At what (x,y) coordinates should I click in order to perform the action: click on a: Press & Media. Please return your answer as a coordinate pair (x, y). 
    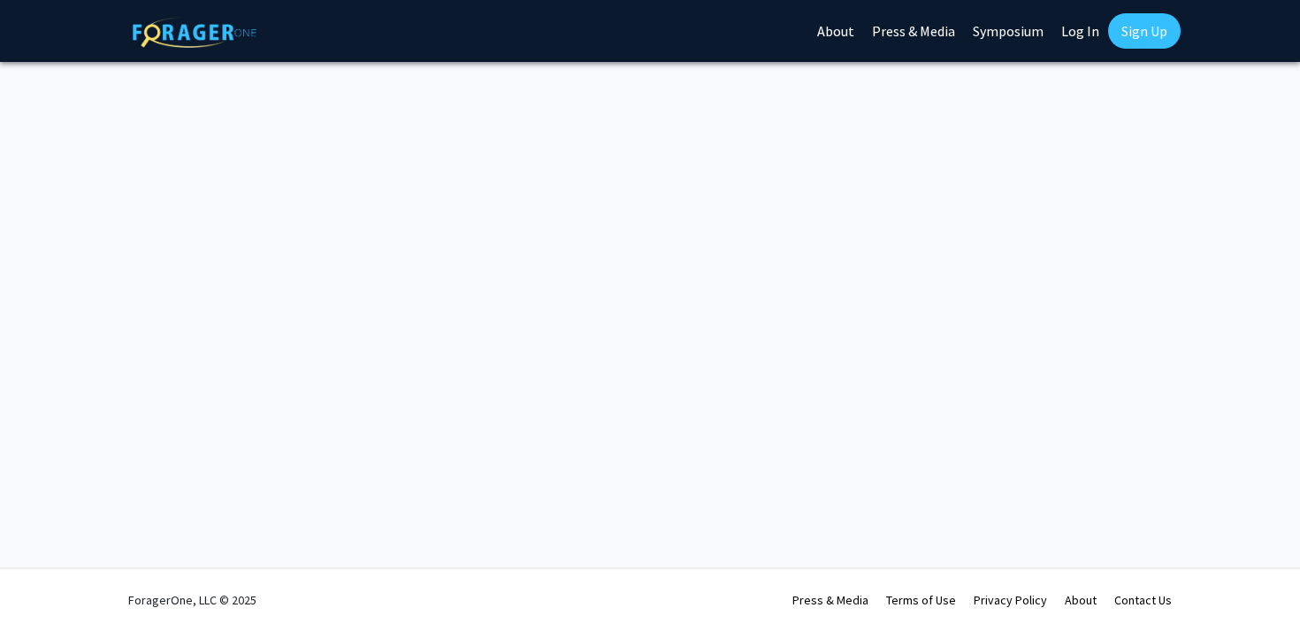
    Looking at the image, I should click on (830, 600).